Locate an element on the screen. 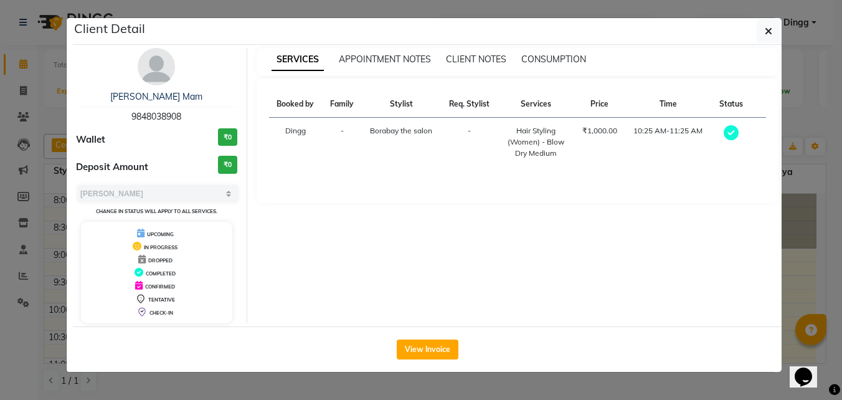 The width and height of the screenshot is (842, 400). span: CHECK-IN is located at coordinates (161, 313).